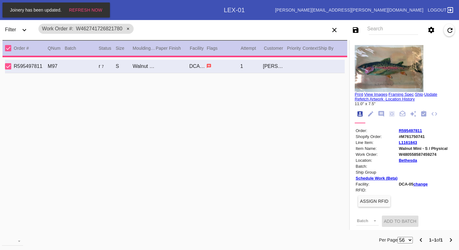  What do you see at coordinates (419, 94) in the screenshot?
I see `a: Ship` at bounding box center [419, 94].